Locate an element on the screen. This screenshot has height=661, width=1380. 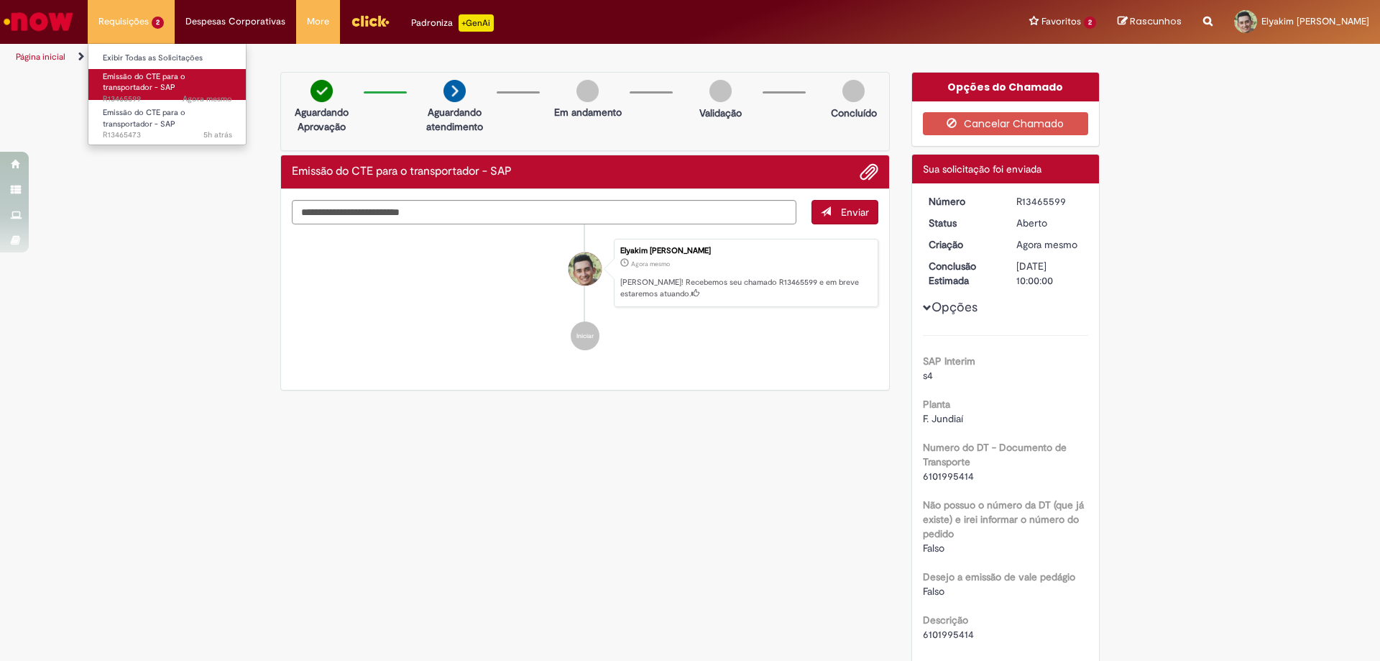
div: Aberto is located at coordinates (1050, 223).